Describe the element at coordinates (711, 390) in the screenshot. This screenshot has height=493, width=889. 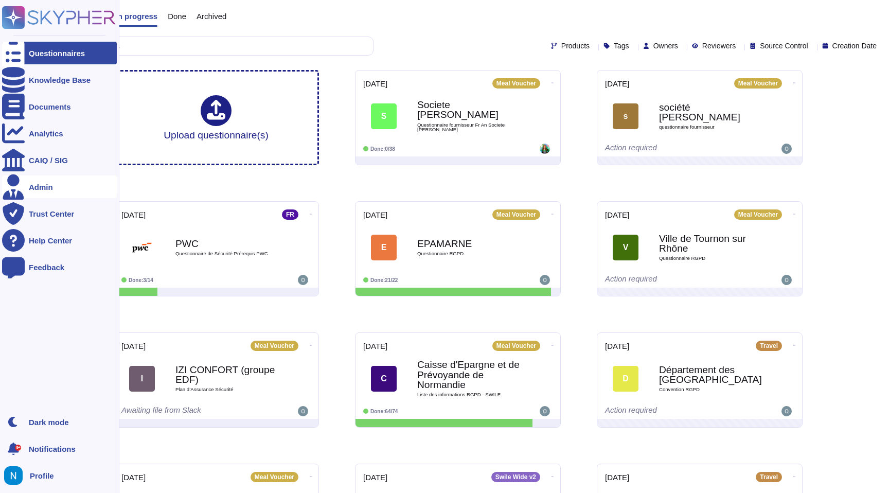
I see `span: Convention RGPD` at that location.